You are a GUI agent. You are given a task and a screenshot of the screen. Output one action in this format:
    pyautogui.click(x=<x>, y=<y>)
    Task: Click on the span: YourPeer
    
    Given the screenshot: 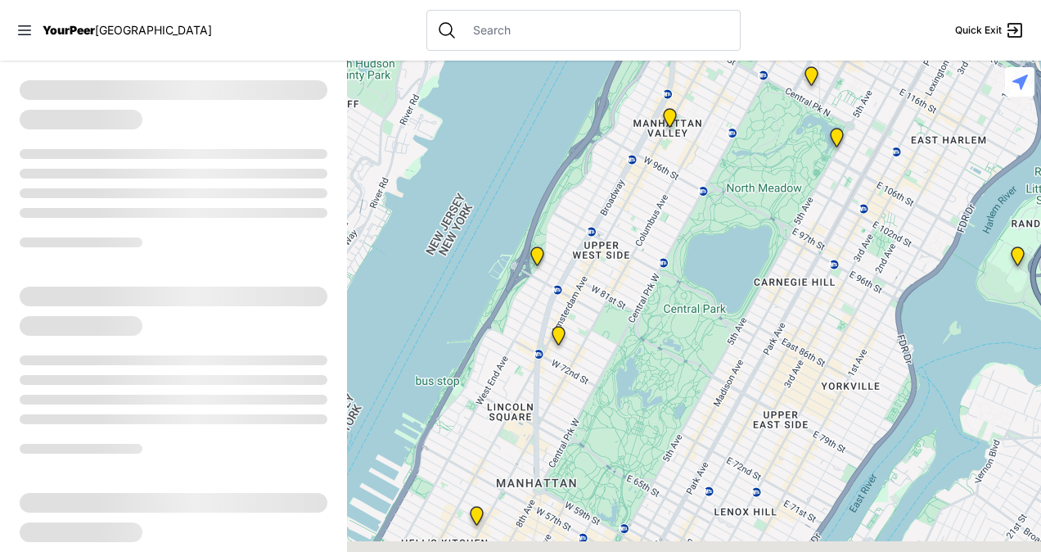 What is the action you would take?
    pyautogui.click(x=69, y=29)
    